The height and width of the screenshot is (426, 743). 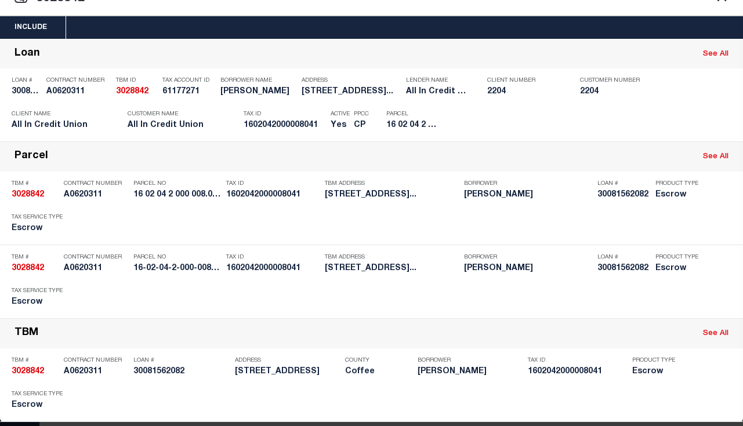 What do you see at coordinates (361, 125) in the screenshot?
I see `h5: CP` at bounding box center [361, 125].